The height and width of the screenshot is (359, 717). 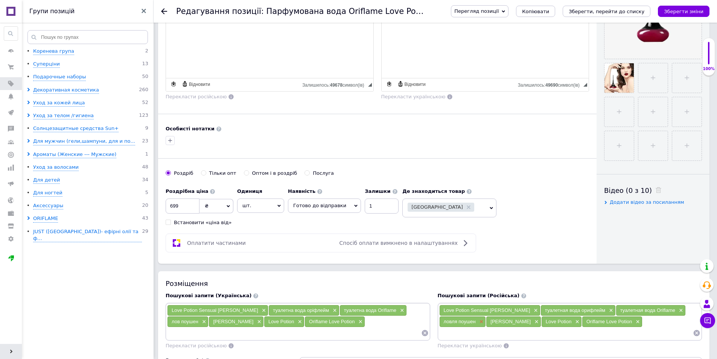 I want to click on span: 23, so click(x=145, y=141).